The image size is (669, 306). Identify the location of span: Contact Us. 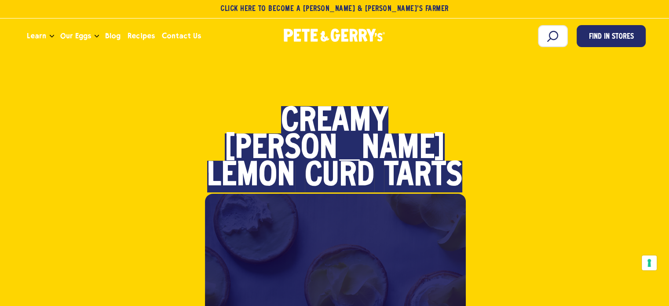
(181, 36).